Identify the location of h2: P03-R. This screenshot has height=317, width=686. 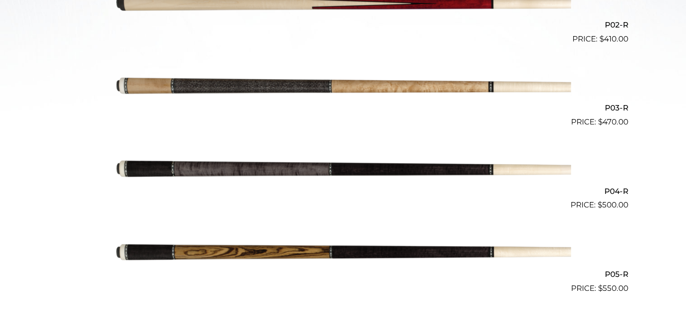
(343, 108).